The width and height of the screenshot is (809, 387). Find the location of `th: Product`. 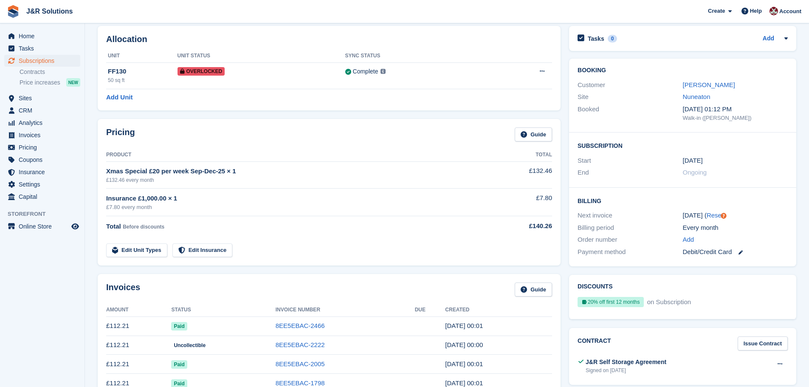

th: Product is located at coordinates (295, 155).